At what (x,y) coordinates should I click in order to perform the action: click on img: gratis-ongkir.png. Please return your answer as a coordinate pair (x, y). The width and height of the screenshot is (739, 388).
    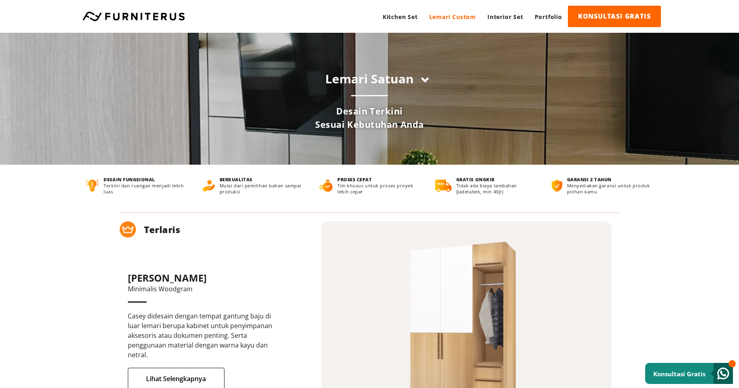
    Looking at the image, I should click on (443, 186).